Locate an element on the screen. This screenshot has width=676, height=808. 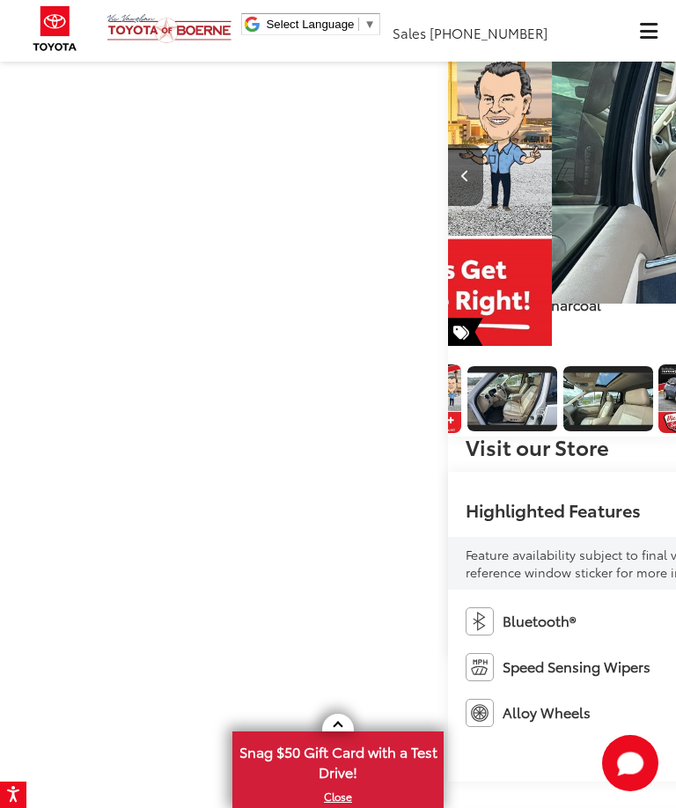
span: Sales is located at coordinates (409, 33).